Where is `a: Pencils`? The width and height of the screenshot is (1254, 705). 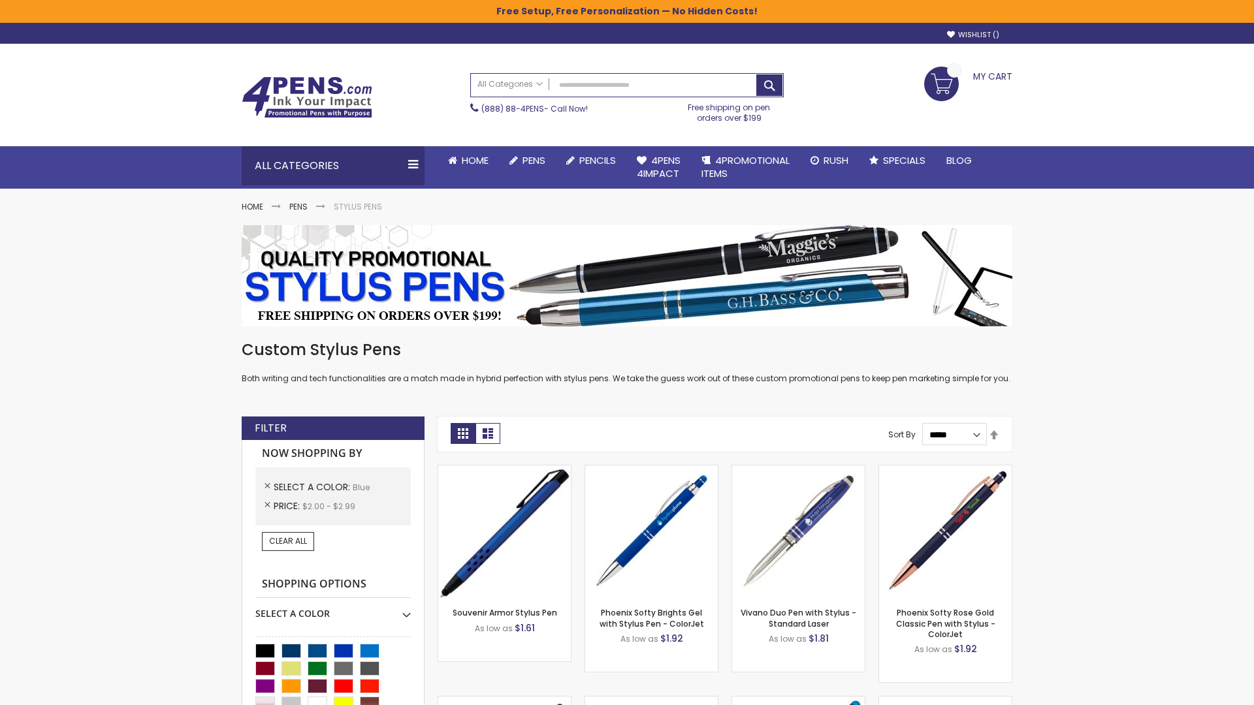 a: Pencils is located at coordinates (591, 161).